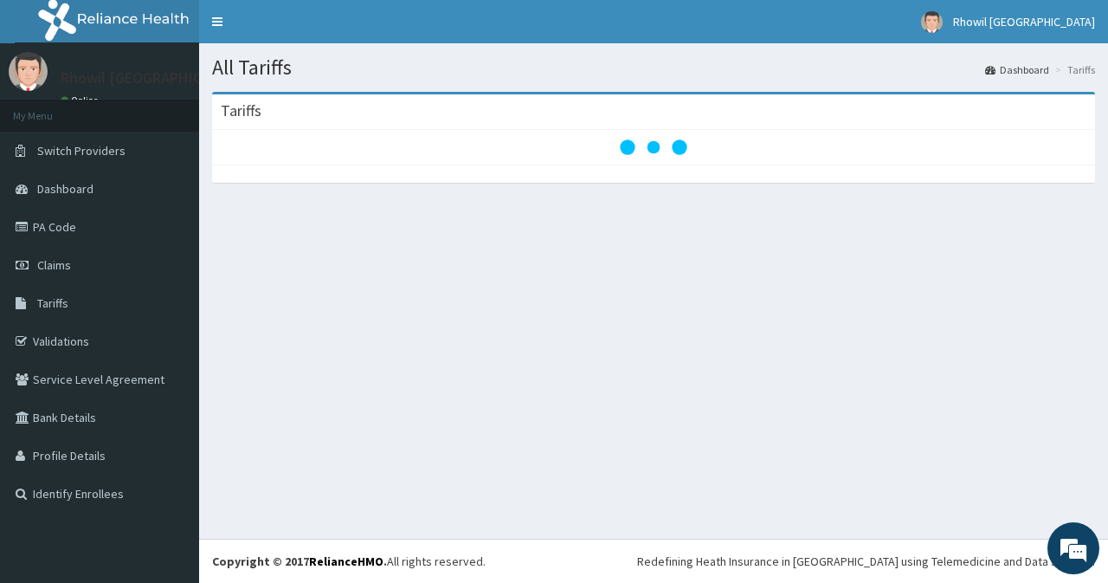  Describe the element at coordinates (53, 303) in the screenshot. I see `span: Tariffs` at that location.